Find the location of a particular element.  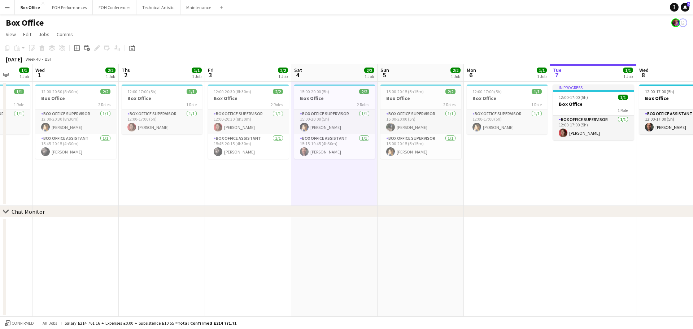

a: 9 is located at coordinates (685, 7).